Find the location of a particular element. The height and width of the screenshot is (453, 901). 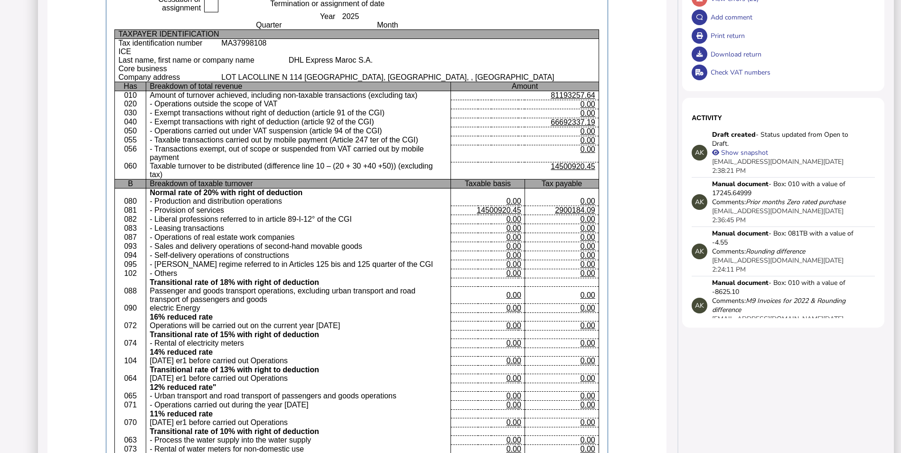

p: Taxable turnover to be distributed (difference line 10 – (20 + 30 +40 +50)) (excluding tax) is located at coordinates (299, 170).